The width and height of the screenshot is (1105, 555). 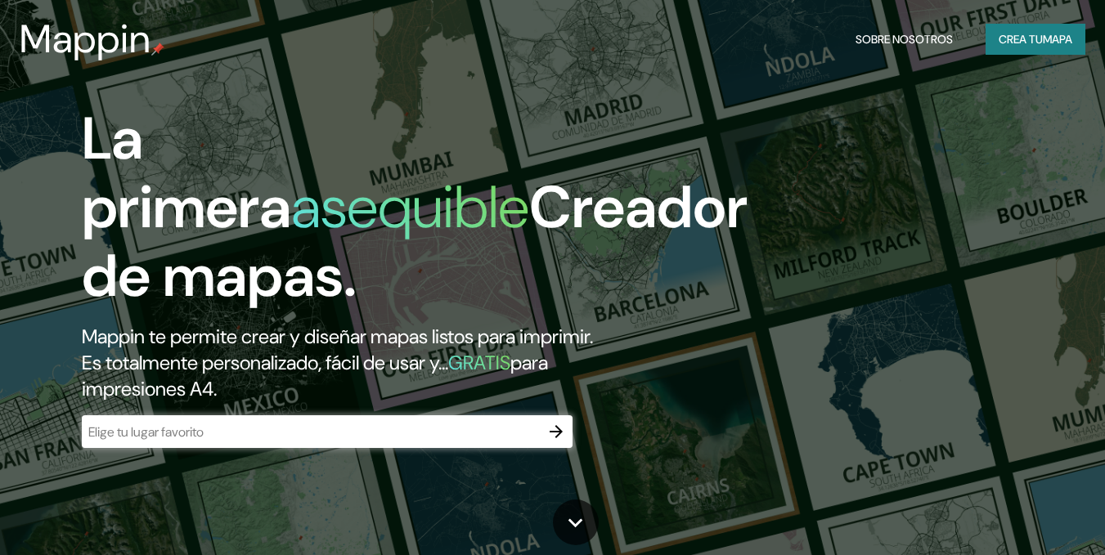 What do you see at coordinates (1057, 39) in the screenshot?
I see `font: mapa` at bounding box center [1057, 39].